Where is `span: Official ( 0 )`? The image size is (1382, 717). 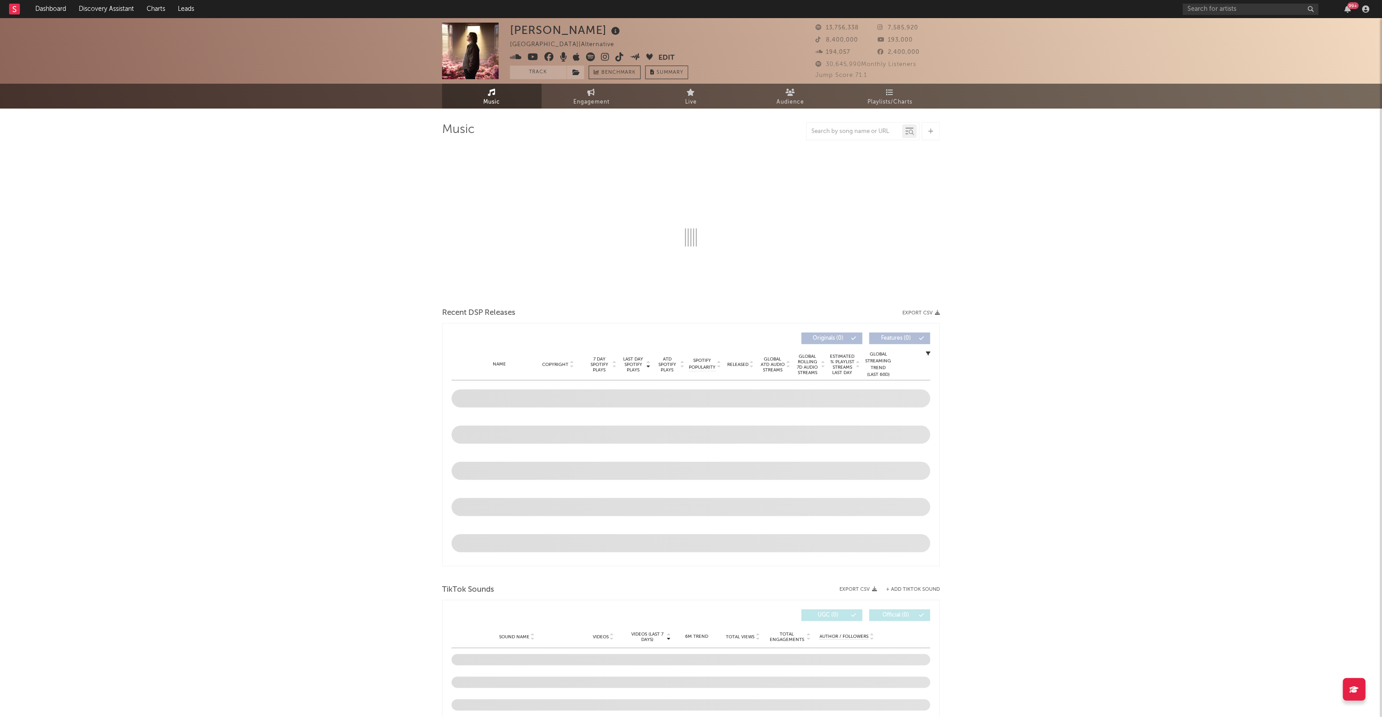 span: Official ( 0 ) is located at coordinates (896, 616).